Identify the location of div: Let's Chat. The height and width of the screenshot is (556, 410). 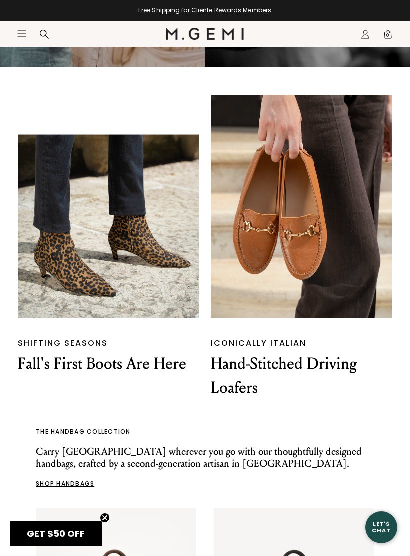
(382, 527).